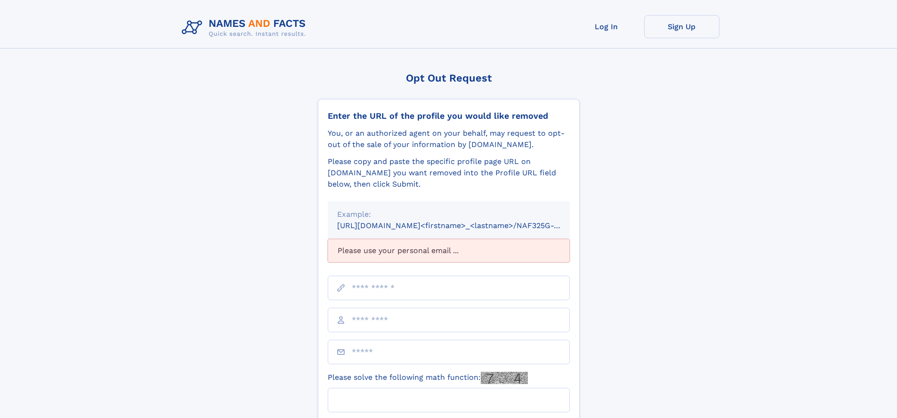 This screenshot has width=897, height=418. I want to click on a: Sign Up, so click(682, 26).